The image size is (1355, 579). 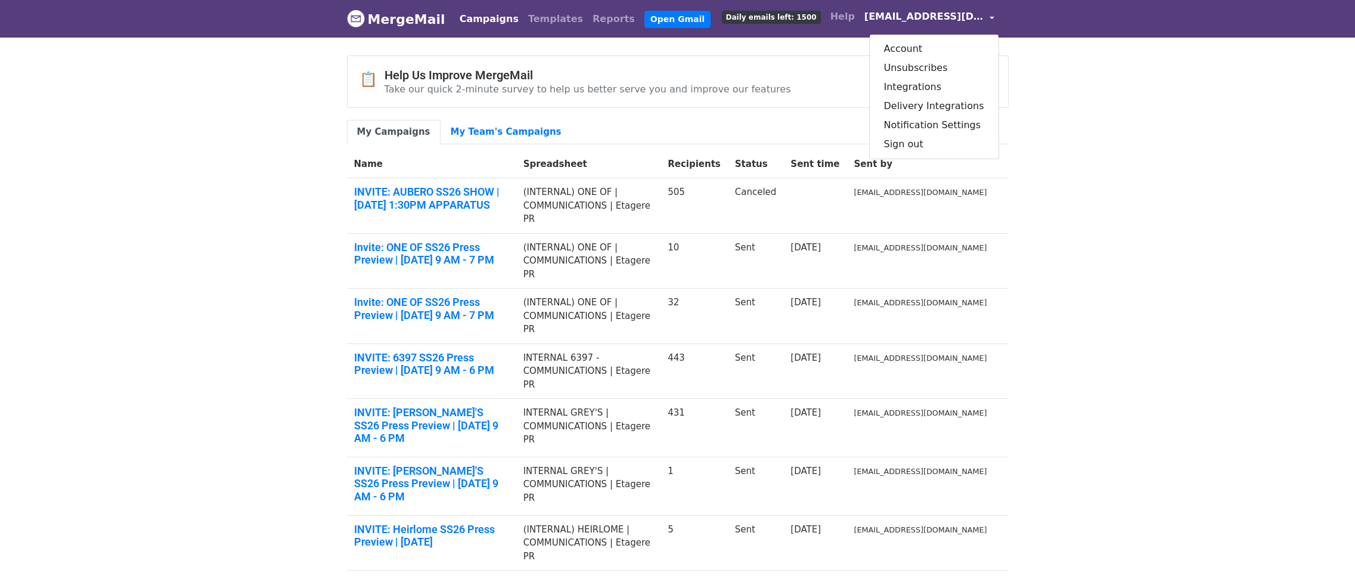 I want to click on th: Status, so click(x=756, y=164).